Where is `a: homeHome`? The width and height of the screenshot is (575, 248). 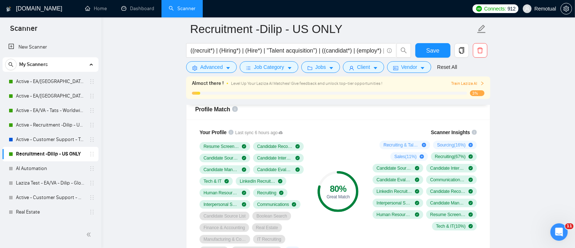
a: homeHome is located at coordinates (96, 8).